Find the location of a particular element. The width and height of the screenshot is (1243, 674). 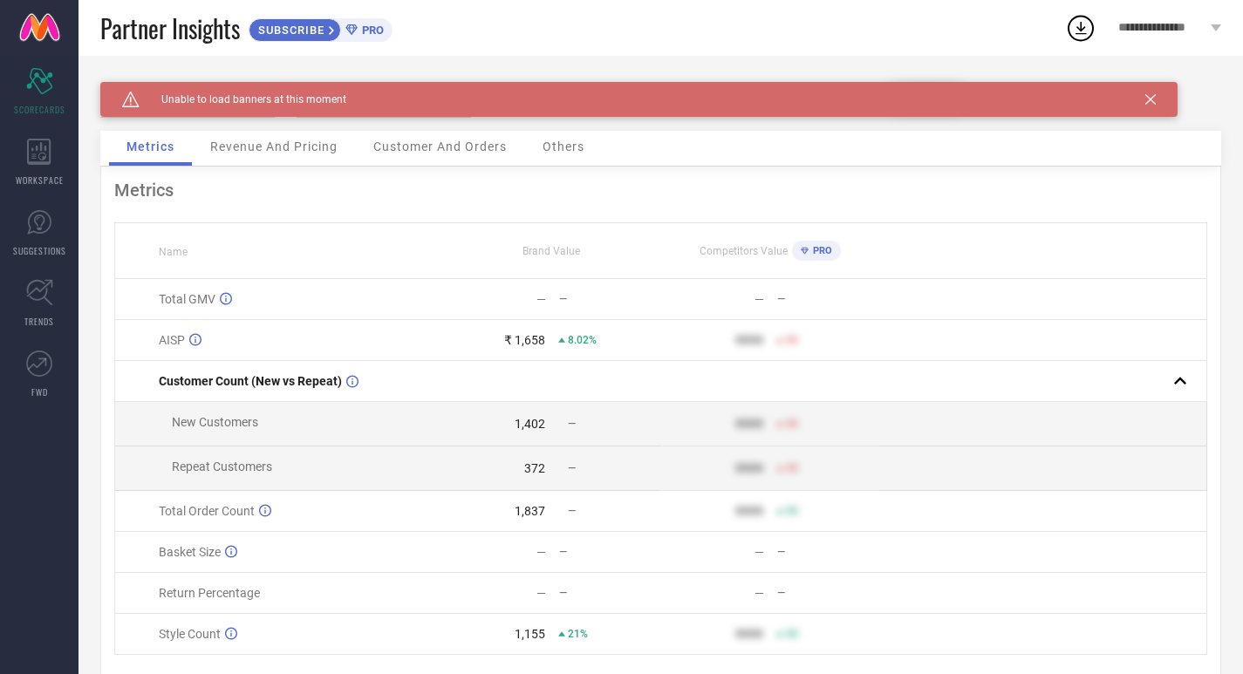

span: Unable to load banners at this moment is located at coordinates (242, 99).